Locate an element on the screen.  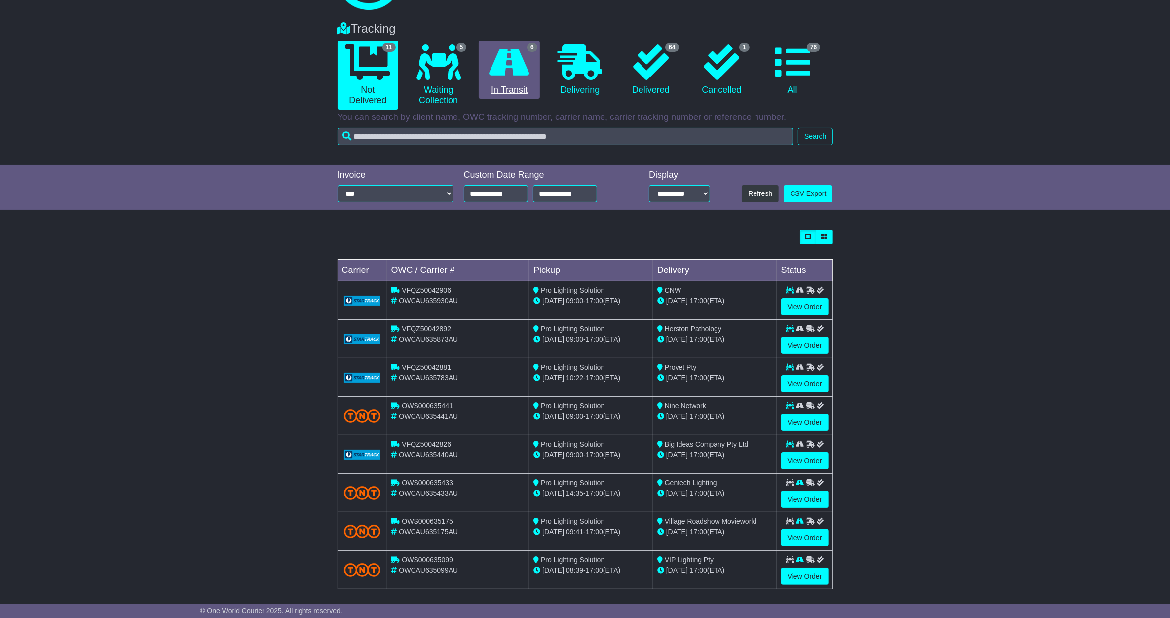
a: 11 Not Delivered is located at coordinates (368, 75).